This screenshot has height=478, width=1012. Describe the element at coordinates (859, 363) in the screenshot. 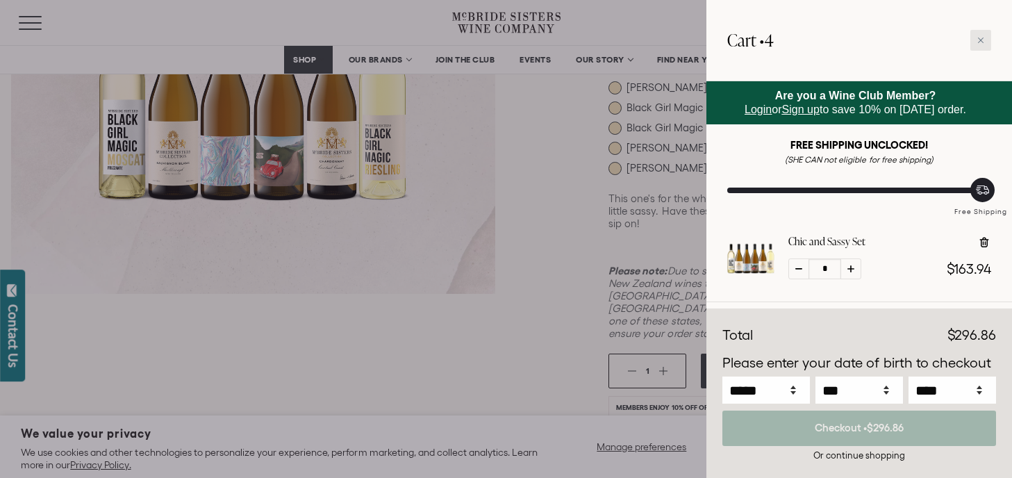

I see `p: Please enter your date of birth to checkout` at that location.